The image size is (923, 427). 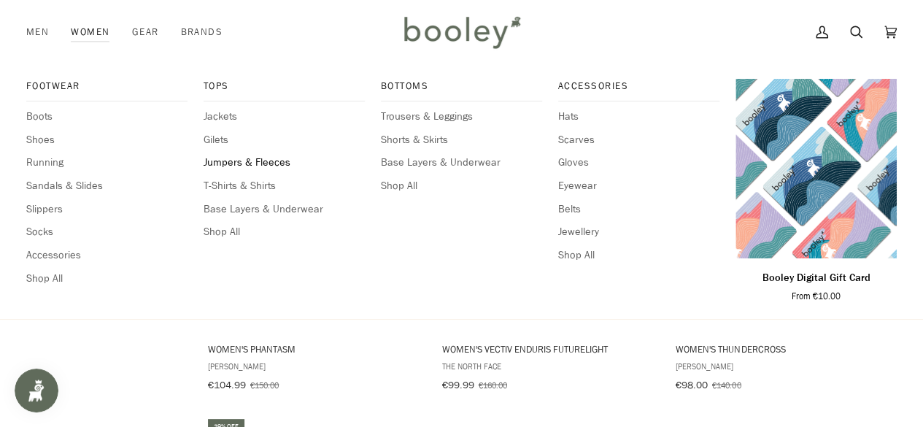 I want to click on span: Jackets, so click(x=284, y=117).